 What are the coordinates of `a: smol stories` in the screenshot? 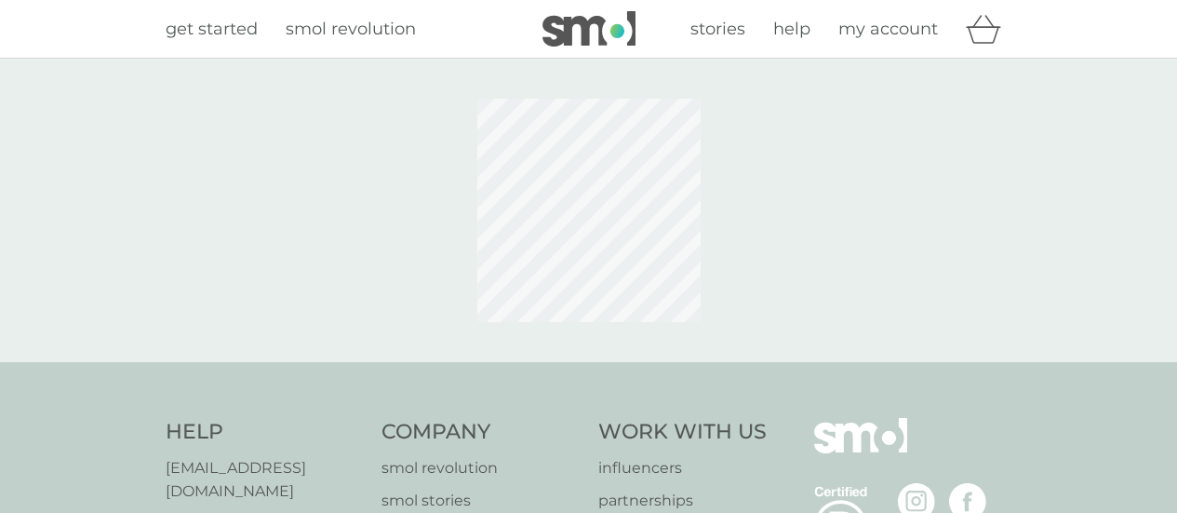 It's located at (480, 501).